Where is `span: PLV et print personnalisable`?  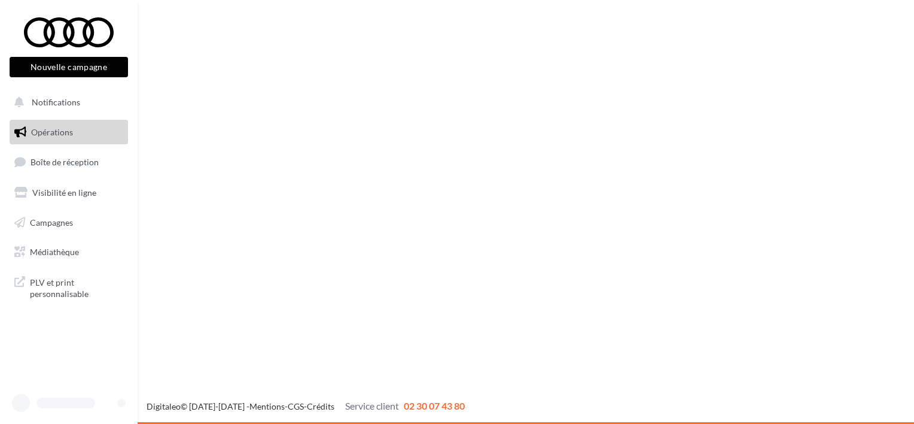 span: PLV et print personnalisable is located at coordinates (77, 287).